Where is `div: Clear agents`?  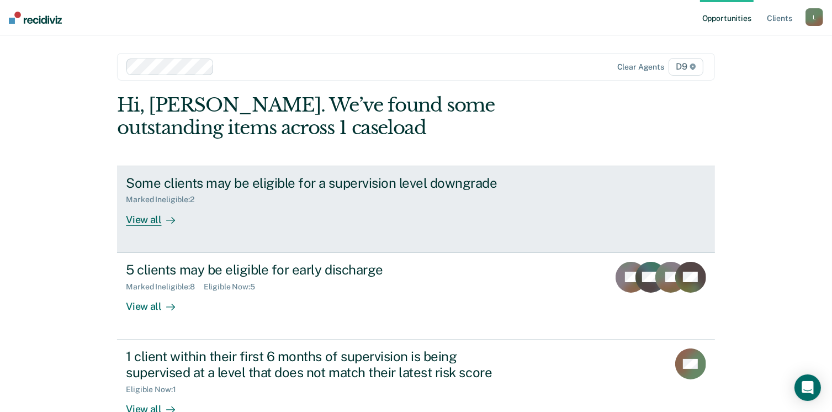
div: Clear agents is located at coordinates (641, 67).